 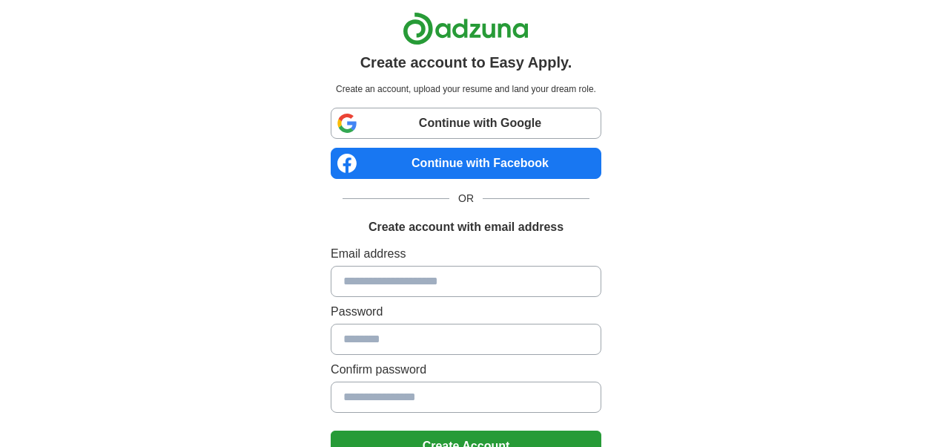 I want to click on a: Continue with Facebook, so click(x=466, y=163).